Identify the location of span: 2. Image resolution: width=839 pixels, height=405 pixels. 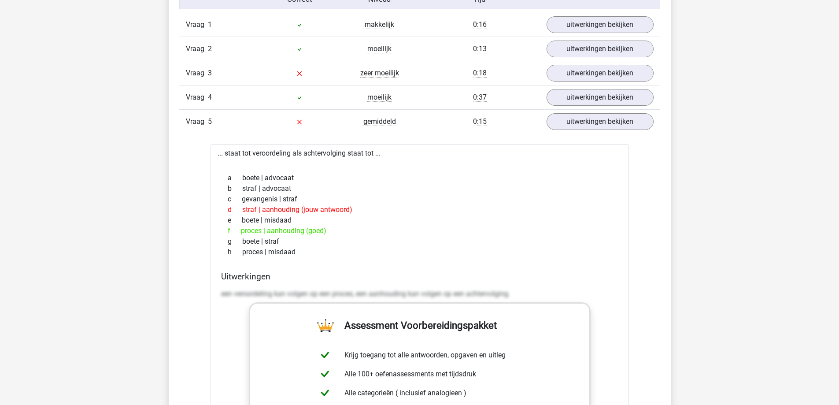
(210, 48).